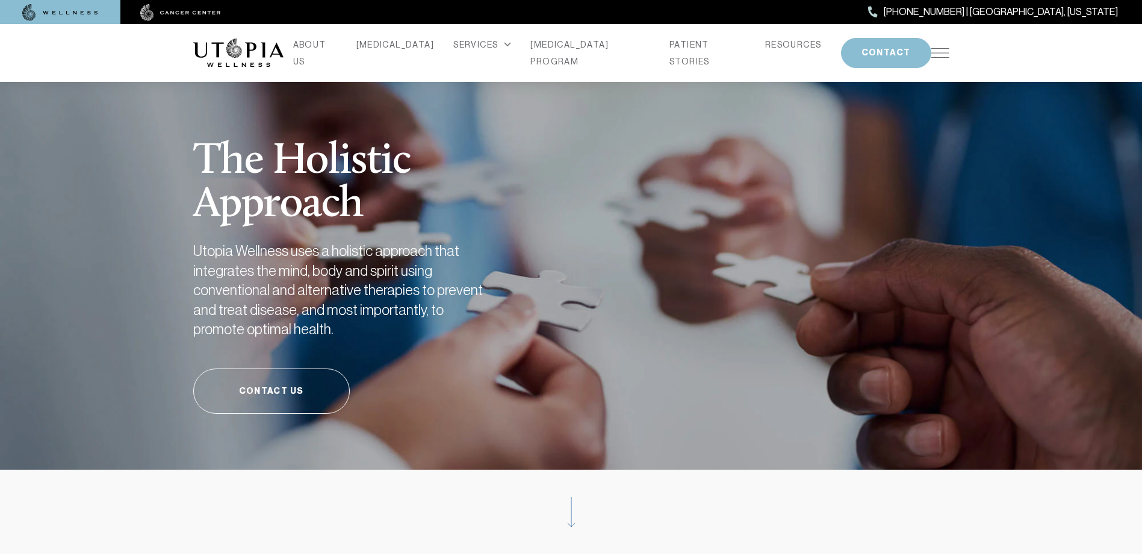  What do you see at coordinates (60, 13) in the screenshot?
I see `img: wellness` at bounding box center [60, 13].